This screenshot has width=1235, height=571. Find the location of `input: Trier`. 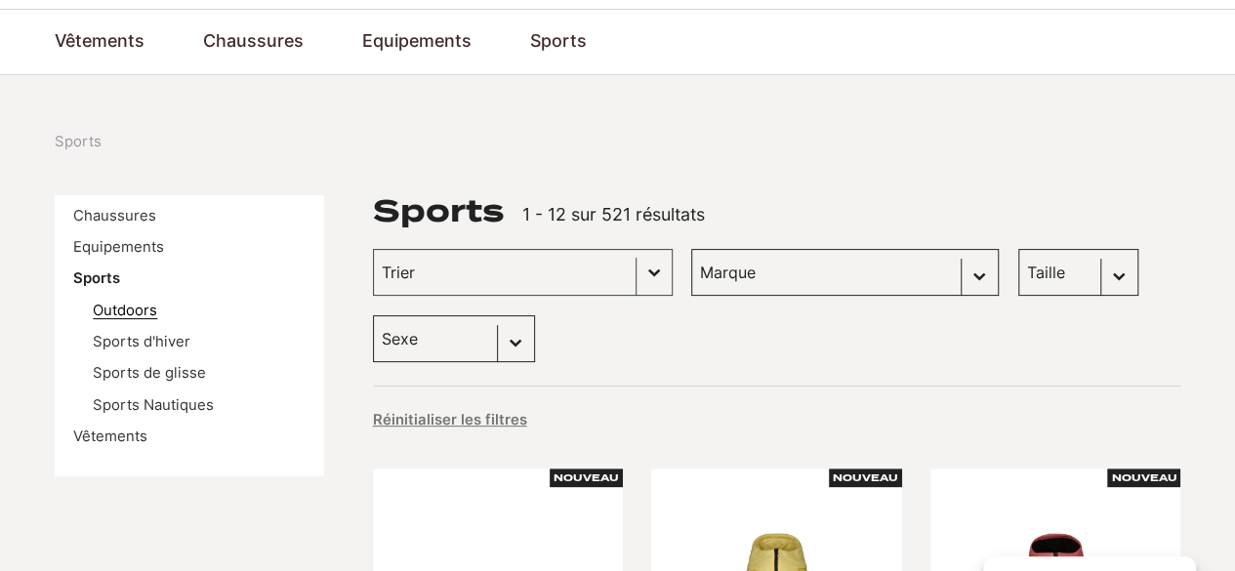

input: Trier is located at coordinates (505, 272).